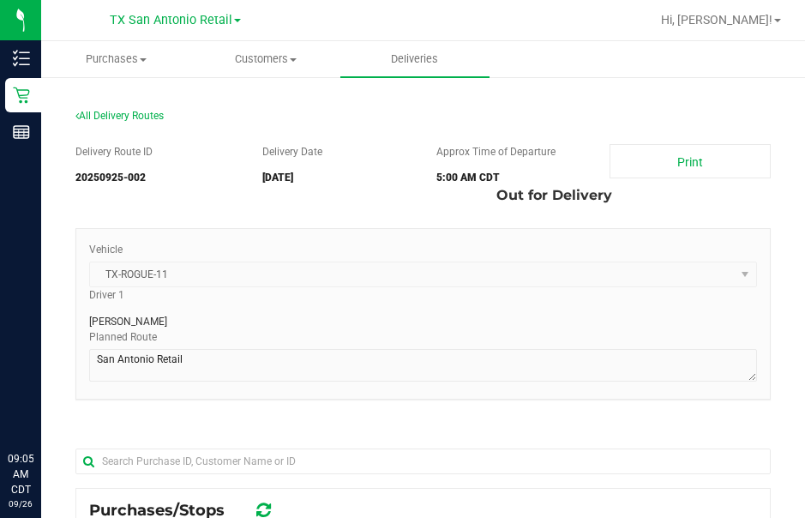 This screenshot has height=518, width=805. I want to click on span: All Delivery Routes, so click(119, 116).